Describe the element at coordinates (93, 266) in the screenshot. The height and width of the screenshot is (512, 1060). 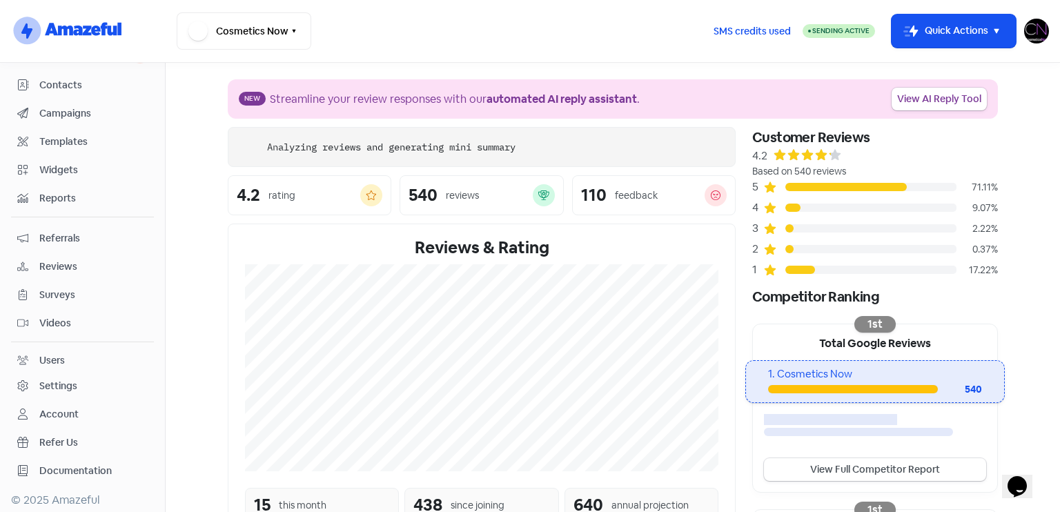
I see `span: Reviews` at that location.